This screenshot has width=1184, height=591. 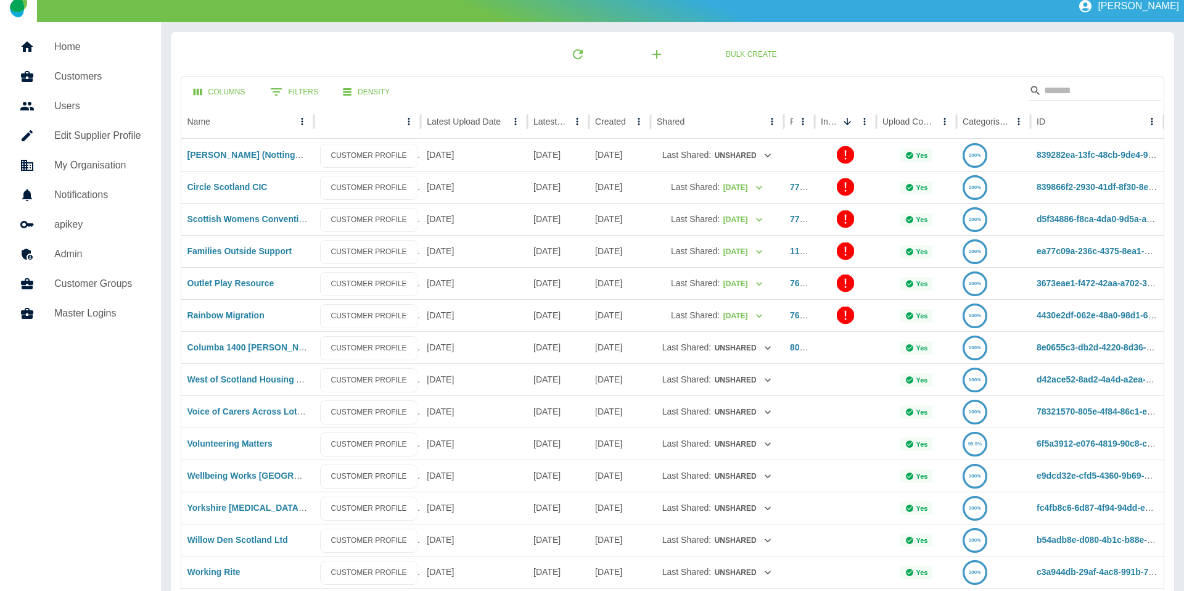 What do you see at coordinates (671, 122) in the screenshot?
I see `div: Shared` at bounding box center [671, 122].